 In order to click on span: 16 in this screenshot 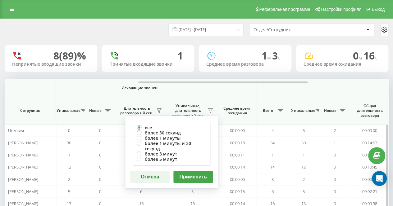, I will do `click(370, 56)`.